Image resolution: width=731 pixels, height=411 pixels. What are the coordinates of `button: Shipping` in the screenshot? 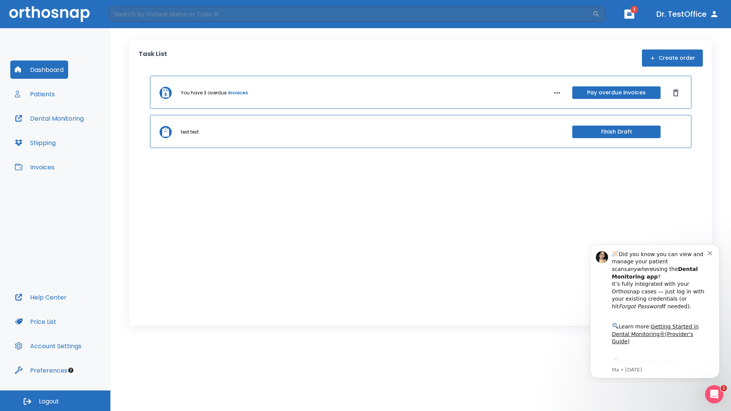 It's located at (35, 143).